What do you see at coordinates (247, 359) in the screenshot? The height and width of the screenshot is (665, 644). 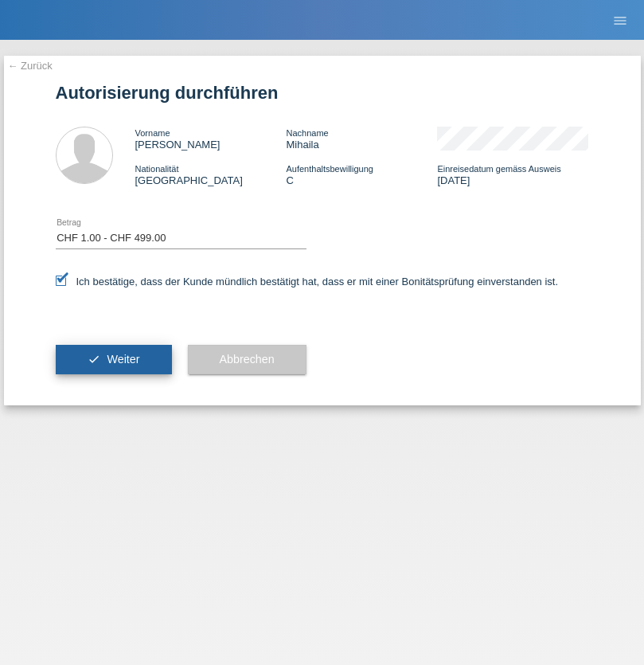 I see `span: Abbrechen` at bounding box center [247, 359].